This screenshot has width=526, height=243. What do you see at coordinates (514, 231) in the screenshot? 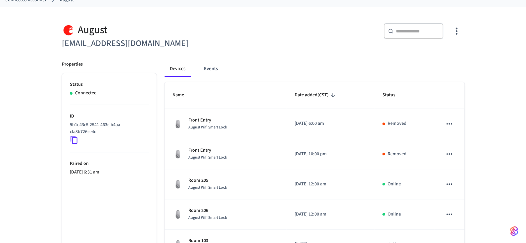
I see `img: SeamLogoGradient.69752ec5.svg` at bounding box center [514, 231].